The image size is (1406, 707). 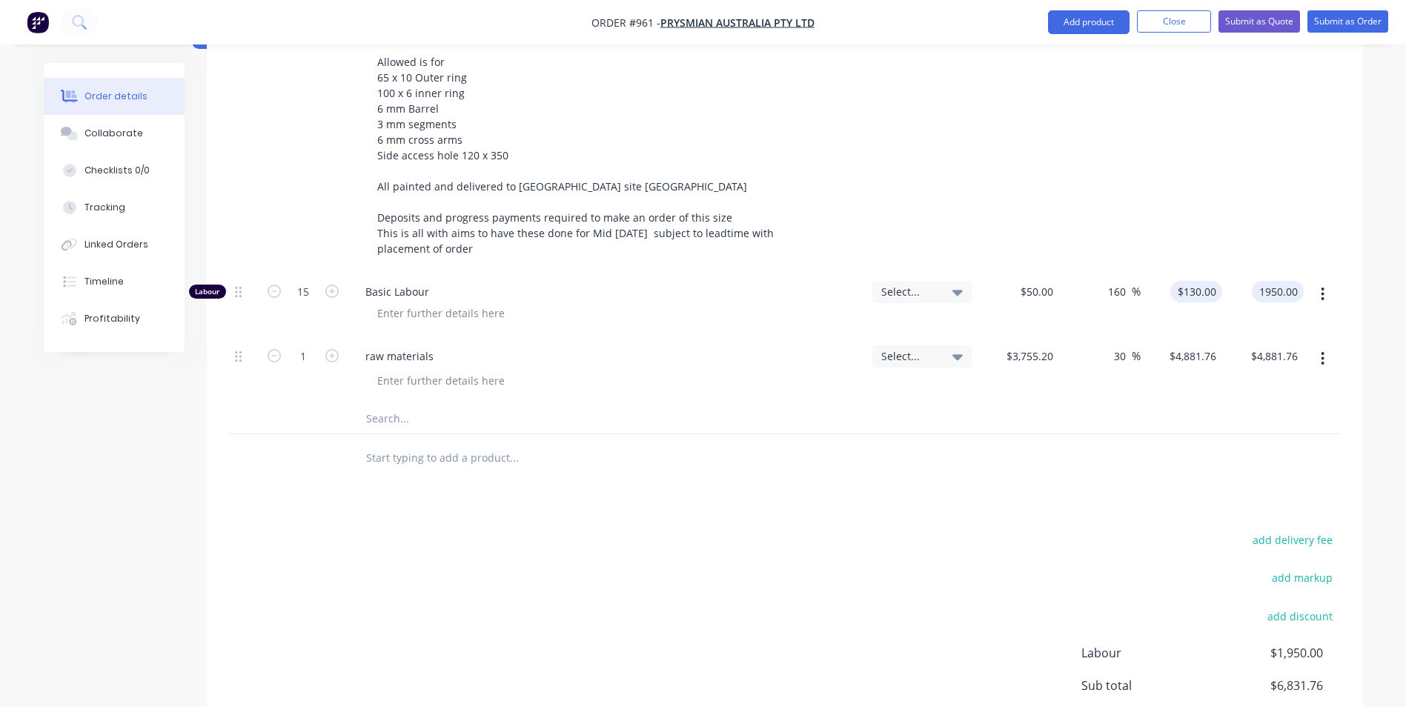 What do you see at coordinates (114, 319) in the screenshot?
I see `button: Profitability` at bounding box center [114, 319].